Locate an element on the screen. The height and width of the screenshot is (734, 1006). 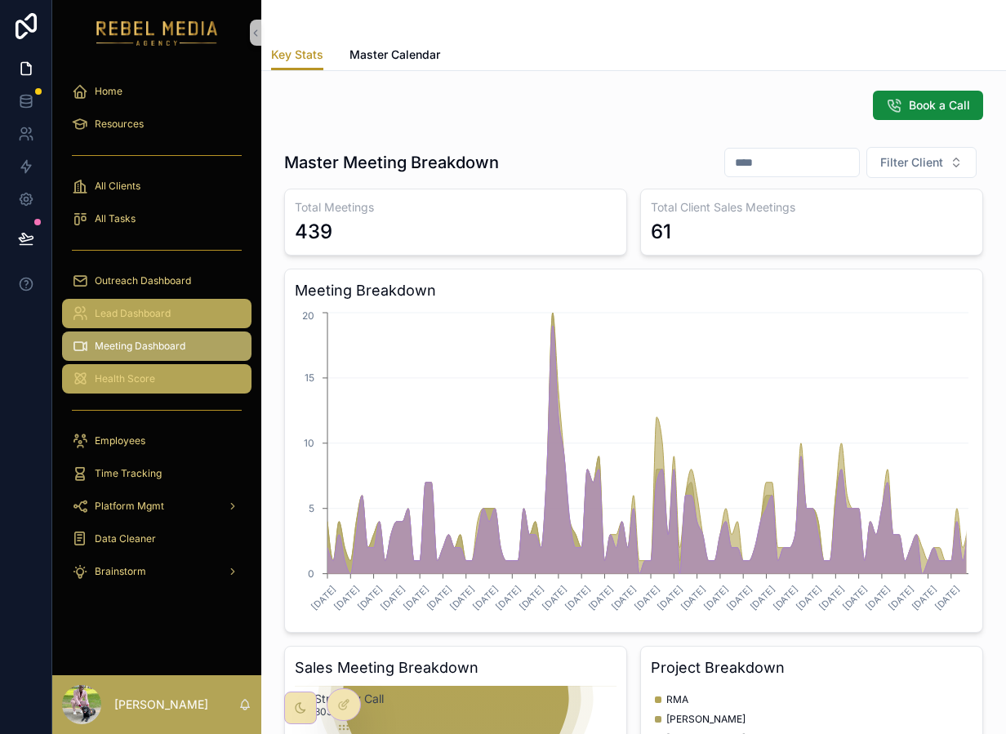
a: Key Stats is located at coordinates (297, 56).